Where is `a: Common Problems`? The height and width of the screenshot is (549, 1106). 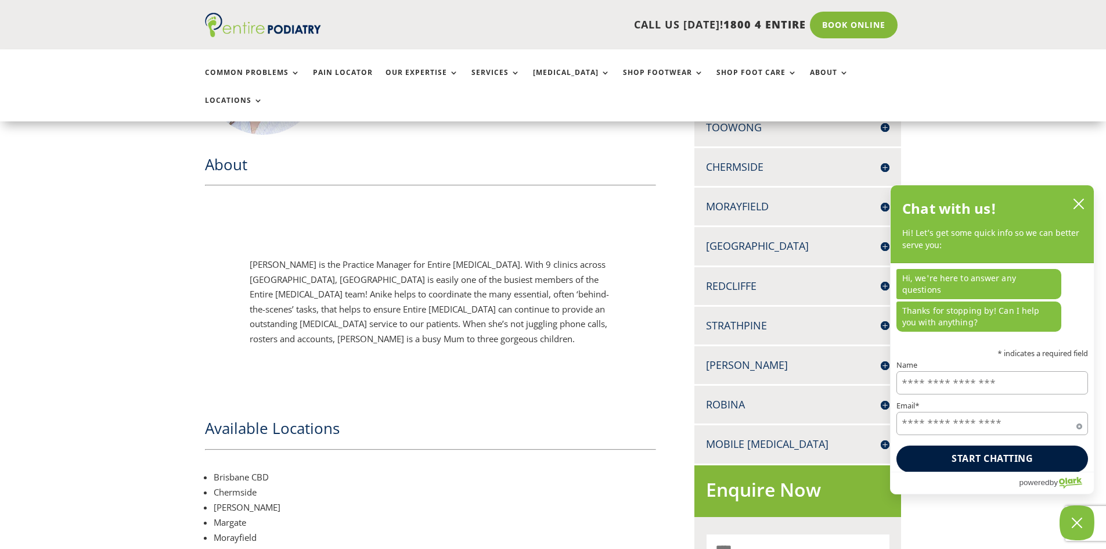
a: Common Problems is located at coordinates (253, 81).